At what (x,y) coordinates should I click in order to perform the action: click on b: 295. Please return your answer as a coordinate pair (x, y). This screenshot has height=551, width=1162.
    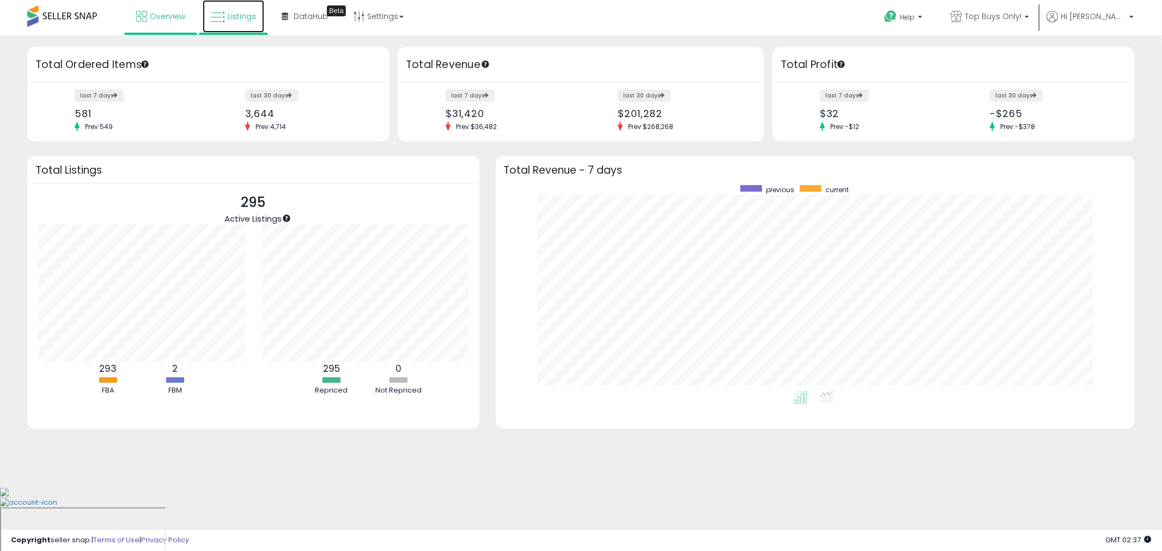
    Looking at the image, I should click on (331, 369).